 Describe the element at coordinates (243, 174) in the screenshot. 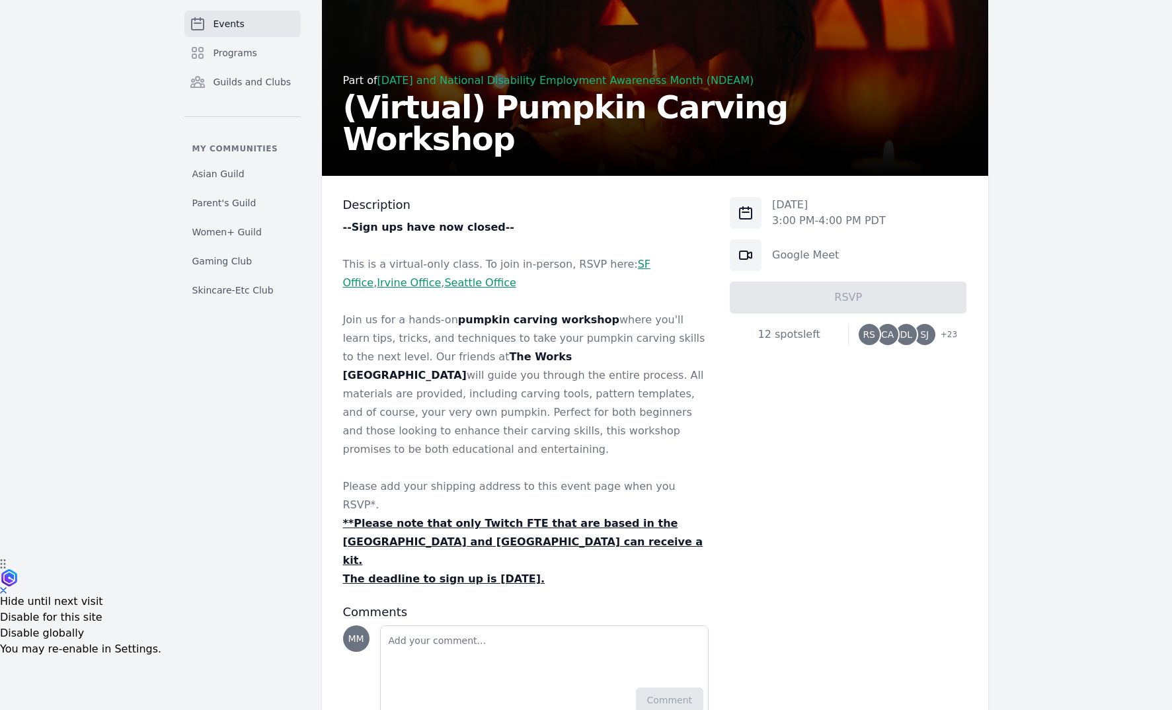

I see `a: Asian Guild` at that location.